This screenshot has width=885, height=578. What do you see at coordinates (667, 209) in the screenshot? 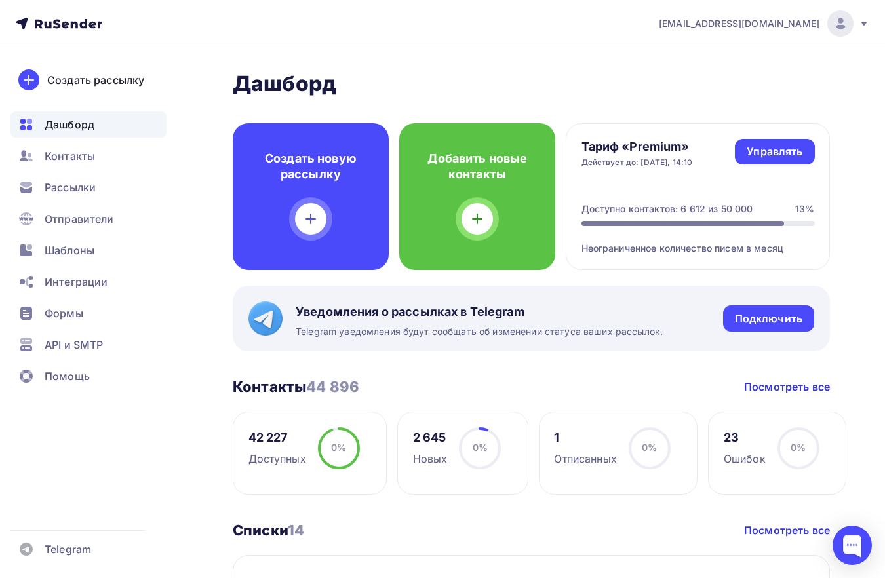
I see `div: Доступно контактов: 6 612 из 50 000` at bounding box center [667, 209].